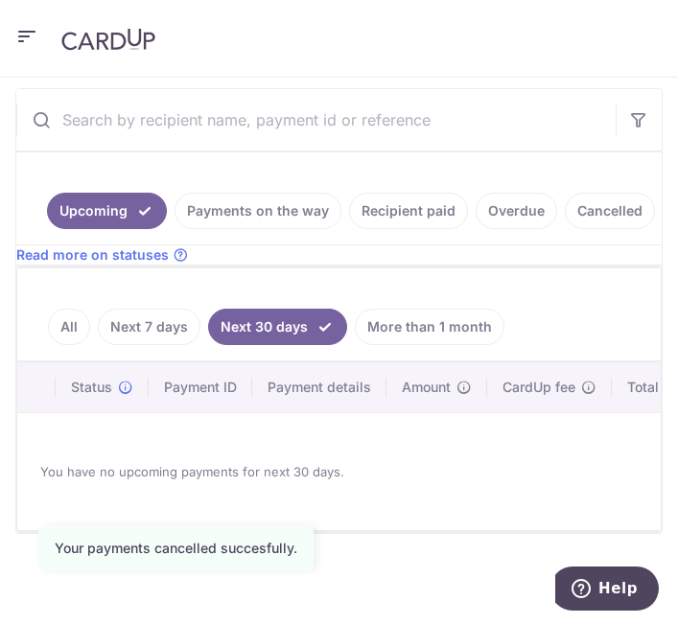  I want to click on a: Read more on statuses, so click(102, 255).